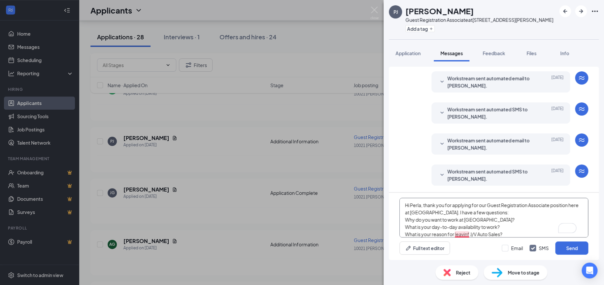 Image resolution: width=604 pixels, height=285 pixels. I want to click on span: Info, so click(564, 53).